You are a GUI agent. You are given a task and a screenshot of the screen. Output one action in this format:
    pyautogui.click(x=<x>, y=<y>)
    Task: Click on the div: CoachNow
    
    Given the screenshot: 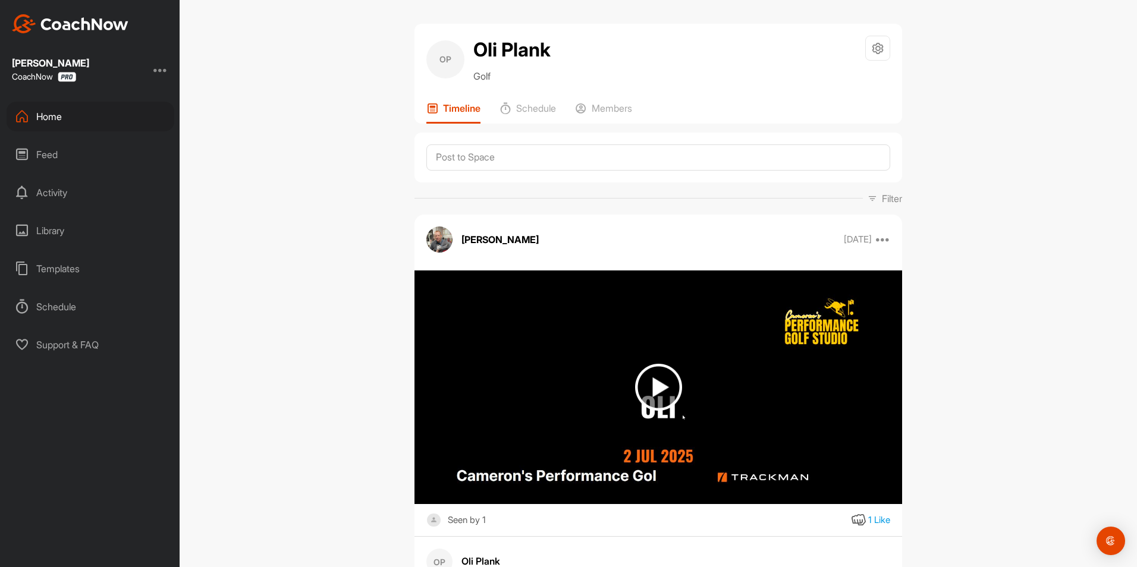 What is the action you would take?
    pyautogui.click(x=44, y=77)
    